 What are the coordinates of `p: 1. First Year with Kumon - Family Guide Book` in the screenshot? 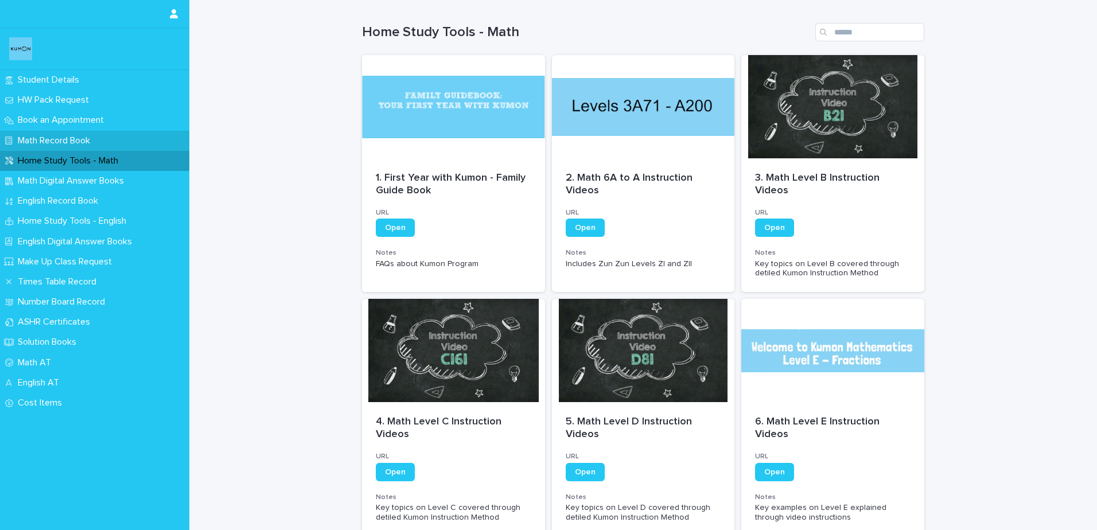 It's located at (453, 184).